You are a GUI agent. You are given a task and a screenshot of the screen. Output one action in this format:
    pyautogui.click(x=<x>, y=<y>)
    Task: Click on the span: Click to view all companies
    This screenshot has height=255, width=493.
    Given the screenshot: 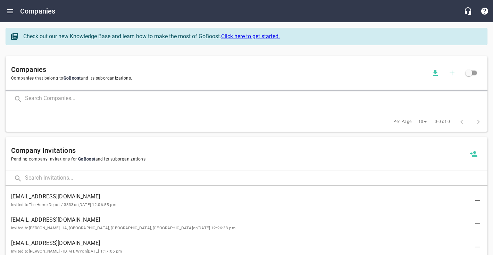 What is the action you would take?
    pyautogui.click(x=469, y=73)
    